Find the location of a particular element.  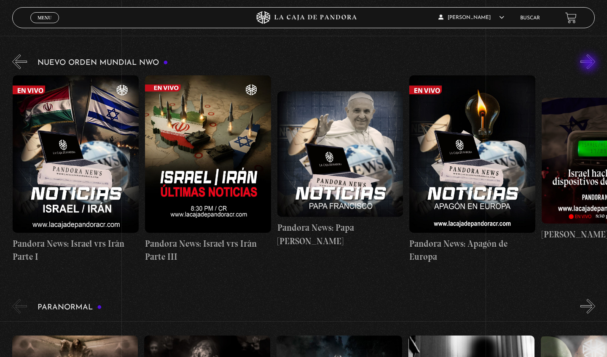

a: Pandora News: Apagón de Europa is located at coordinates (472, 169).